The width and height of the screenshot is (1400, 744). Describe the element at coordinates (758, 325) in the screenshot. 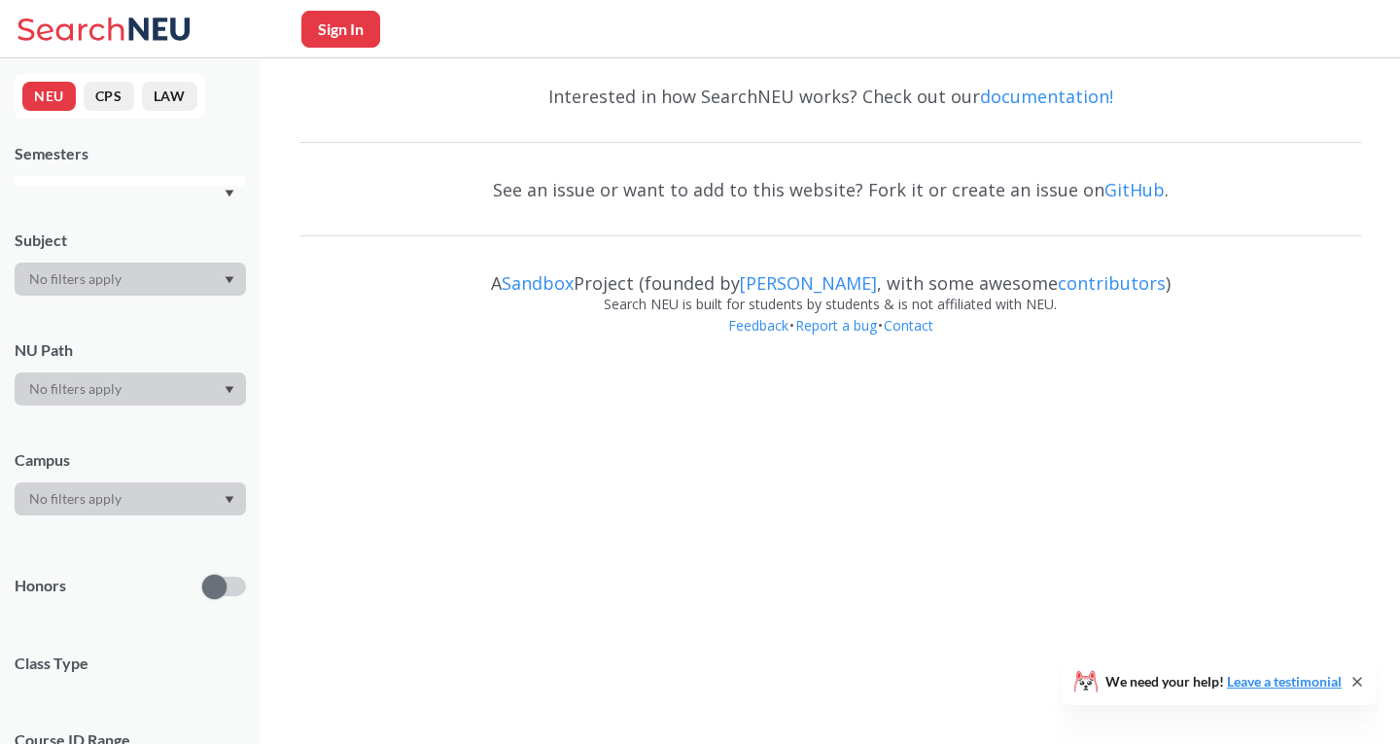

I see `a: Feedback` at that location.